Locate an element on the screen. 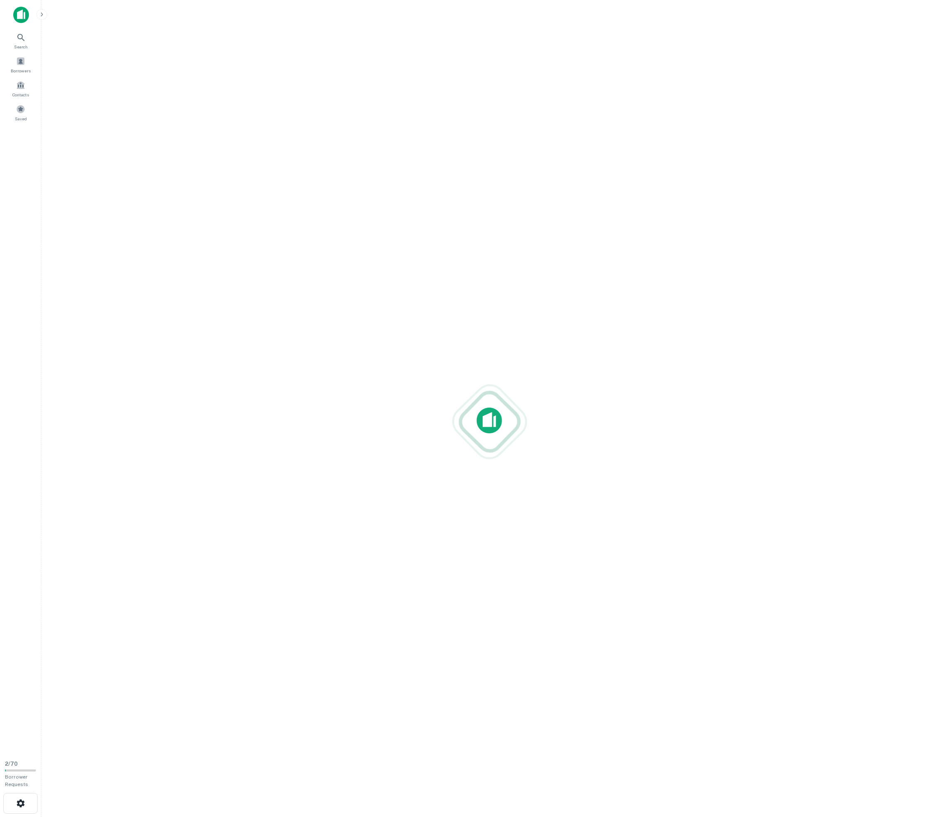 This screenshot has width=938, height=817. span: Borrower Requests is located at coordinates (17, 781).